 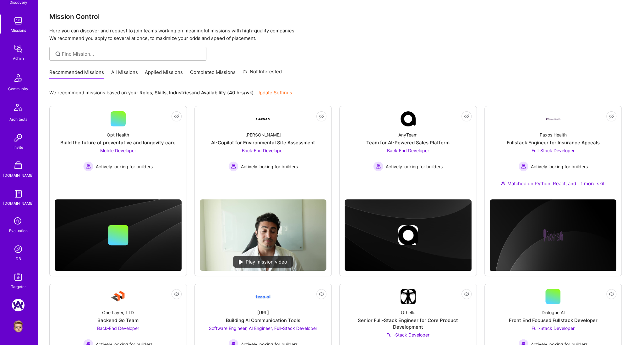 I want to click on img: Invite, so click(x=18, y=138).